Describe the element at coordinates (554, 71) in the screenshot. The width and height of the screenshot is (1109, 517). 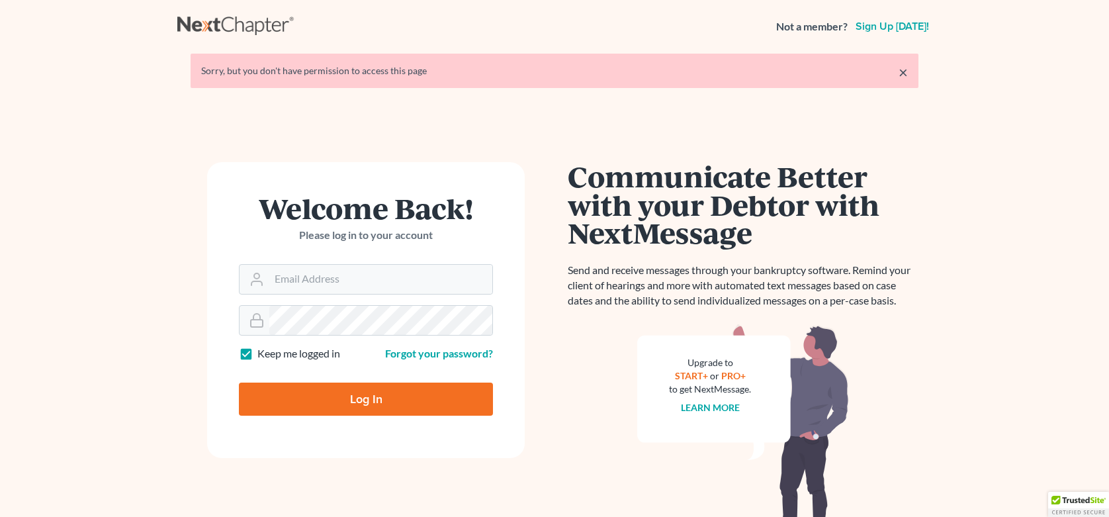
I see `div: Sorry, but you don't have permission to access this page` at that location.